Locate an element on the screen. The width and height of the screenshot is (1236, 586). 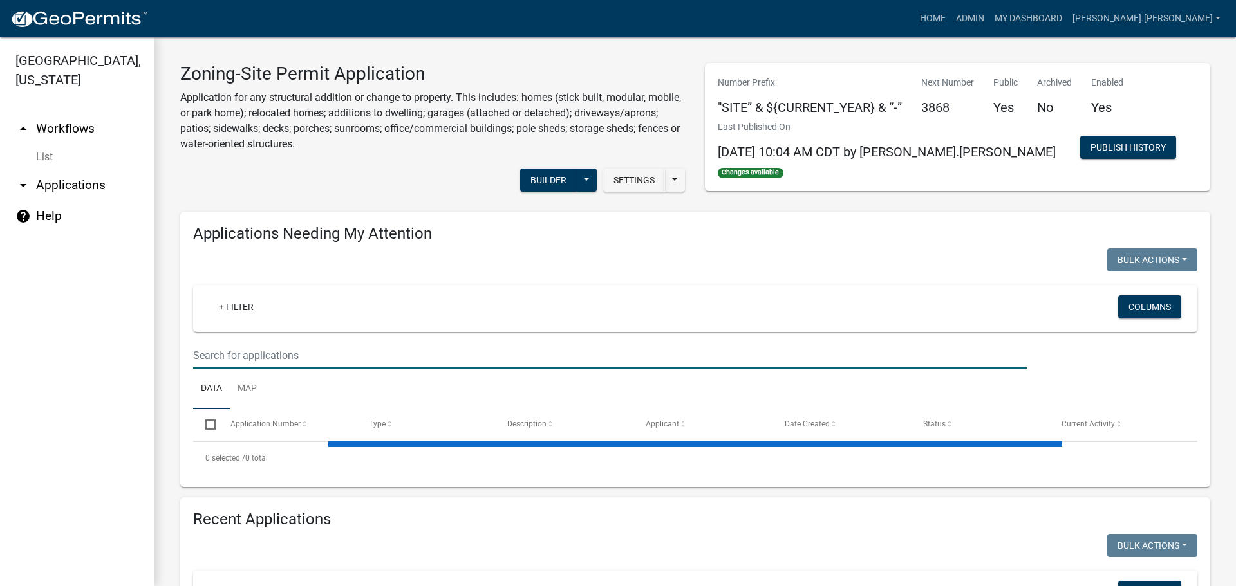
a: Home is located at coordinates (933, 19).